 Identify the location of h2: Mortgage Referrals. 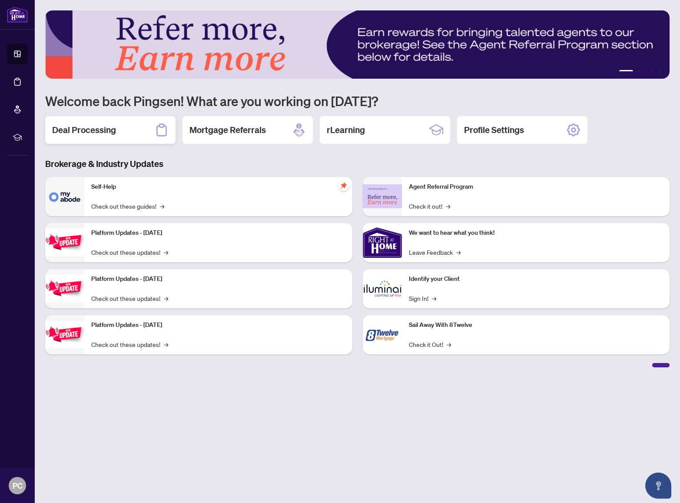
(228, 130).